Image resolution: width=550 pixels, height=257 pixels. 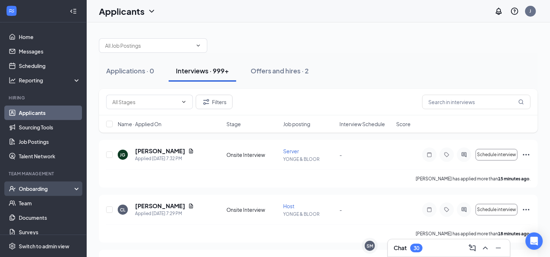 What do you see at coordinates (149, 46) in the screenshot?
I see `input: All Job Postings` at bounding box center [149, 46].